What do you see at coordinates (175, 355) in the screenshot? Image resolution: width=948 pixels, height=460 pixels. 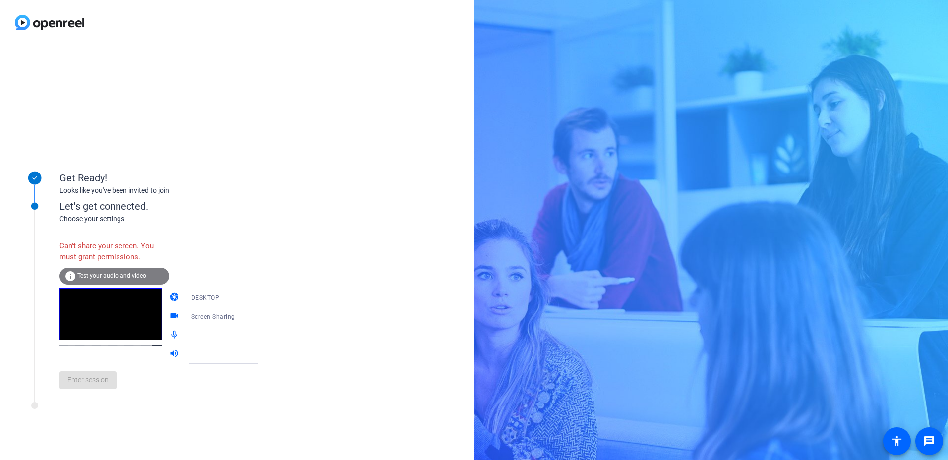 I see `mat-icon: volume_up` at bounding box center [175, 355].